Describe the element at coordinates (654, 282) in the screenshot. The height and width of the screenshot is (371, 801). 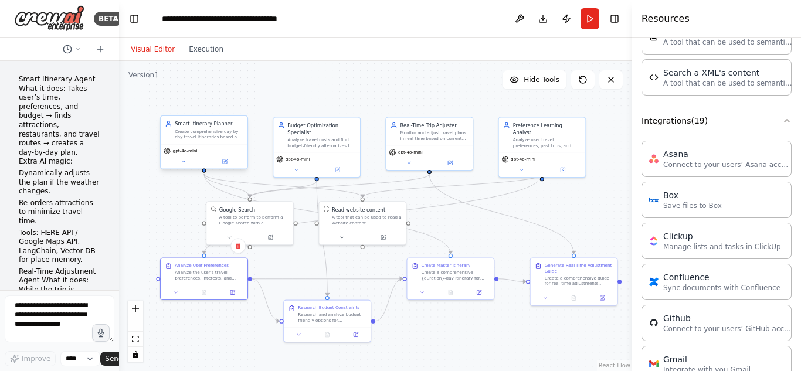
I see `img: Confluence` at that location.